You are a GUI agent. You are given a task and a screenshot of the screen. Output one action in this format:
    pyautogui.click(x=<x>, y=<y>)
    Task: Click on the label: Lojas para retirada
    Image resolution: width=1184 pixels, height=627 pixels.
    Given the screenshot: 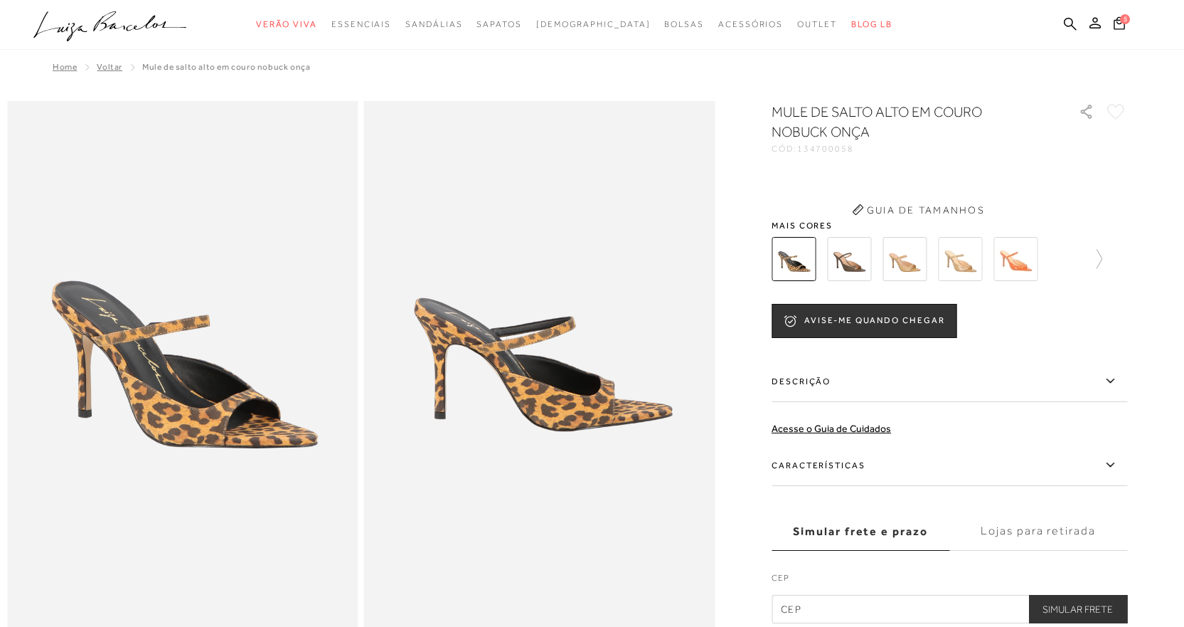 What is the action you would take?
    pyautogui.click(x=1038, y=531)
    